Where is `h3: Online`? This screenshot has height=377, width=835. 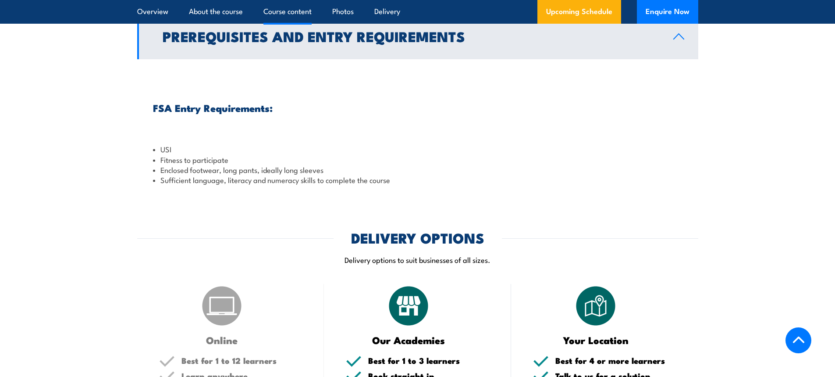 h3: Online is located at coordinates (222, 339).